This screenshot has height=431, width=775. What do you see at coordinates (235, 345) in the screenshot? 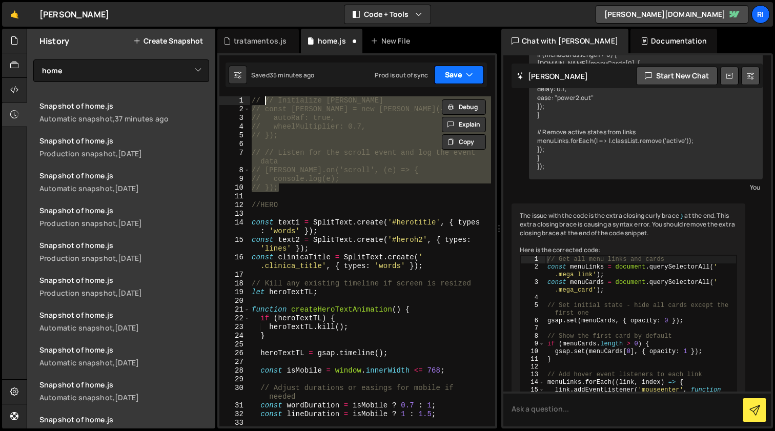
I see `div: 25` at bounding box center [235, 345].